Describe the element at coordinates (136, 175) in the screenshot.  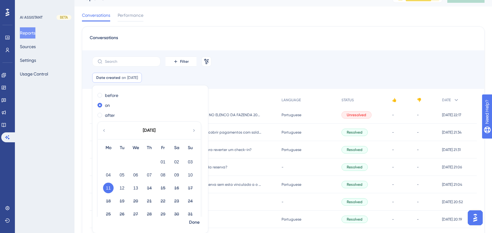
I see `button: 06` at that location.